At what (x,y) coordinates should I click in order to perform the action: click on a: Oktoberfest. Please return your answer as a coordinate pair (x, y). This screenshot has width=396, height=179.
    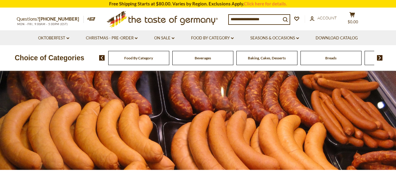
    Looking at the image, I should click on (54, 38).